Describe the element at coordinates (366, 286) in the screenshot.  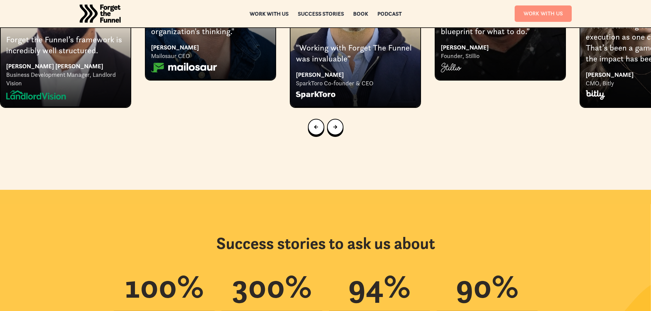
I see `span: 94` at that location.